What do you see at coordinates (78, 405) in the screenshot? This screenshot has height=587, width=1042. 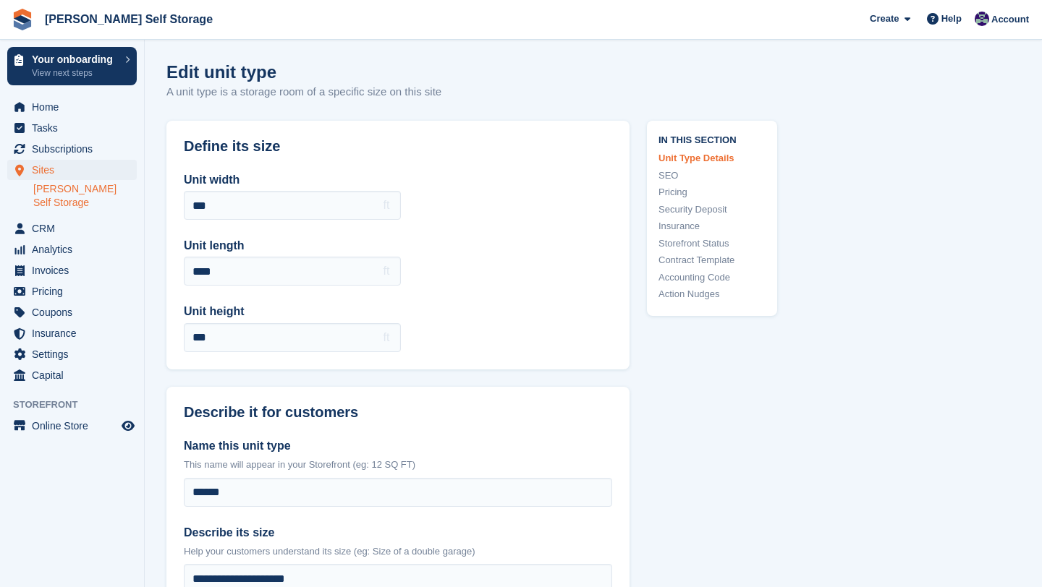 I see `span: Storefront` at bounding box center [78, 405].